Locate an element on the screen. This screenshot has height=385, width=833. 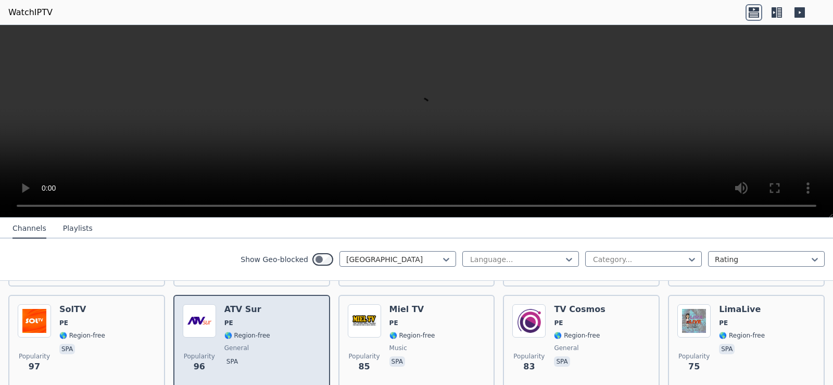
span: music is located at coordinates (398, 348).